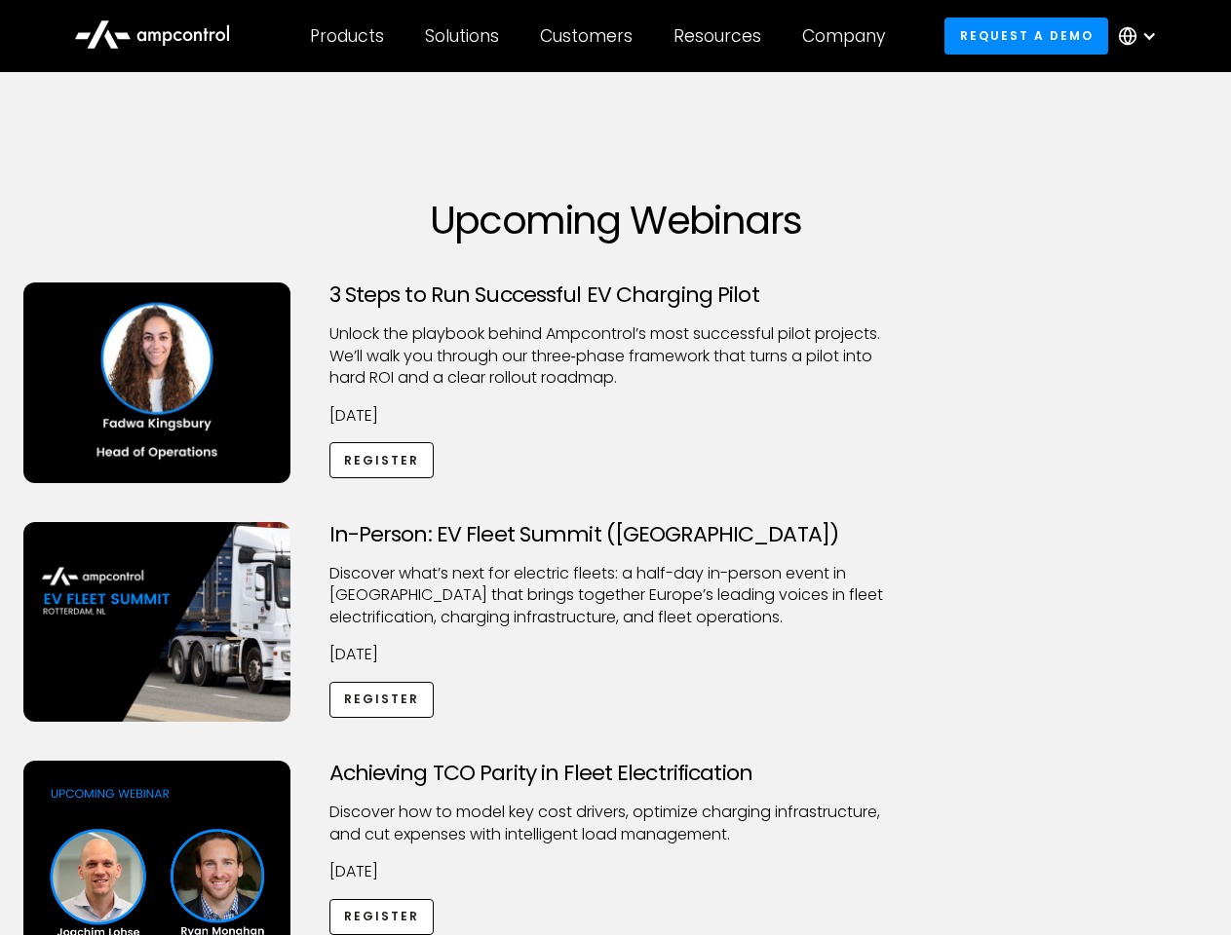 The width and height of the screenshot is (1231, 935). I want to click on h3: Achieving TCO Parity in Fleet Electrification, so click(616, 774).